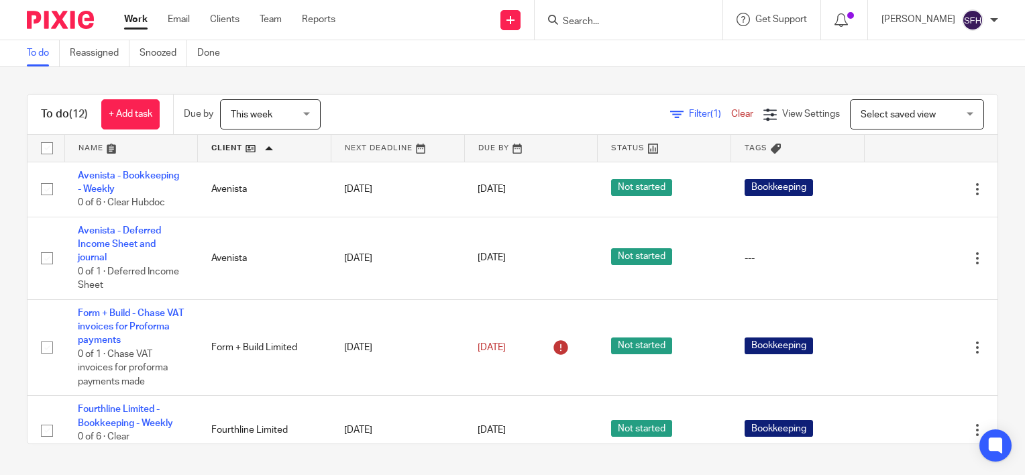 The image size is (1025, 475). What do you see at coordinates (716, 114) in the screenshot?
I see `span: (1)` at bounding box center [716, 114].